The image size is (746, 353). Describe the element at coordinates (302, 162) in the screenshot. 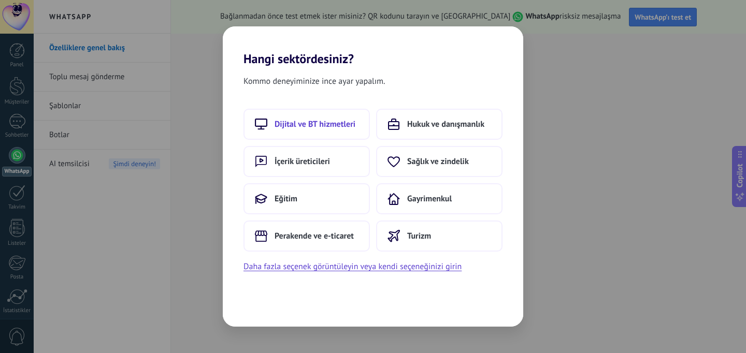

I see `span: İçerik üreticileri` at that location.